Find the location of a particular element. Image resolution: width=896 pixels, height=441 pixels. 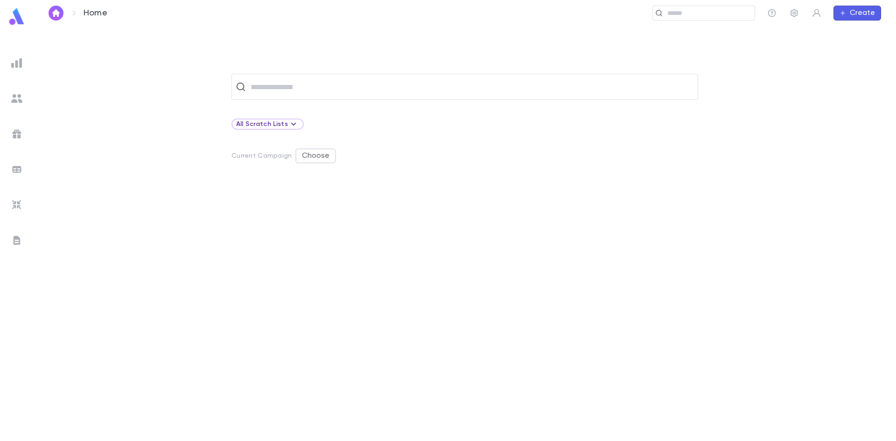

img: logo is located at coordinates (17, 16).